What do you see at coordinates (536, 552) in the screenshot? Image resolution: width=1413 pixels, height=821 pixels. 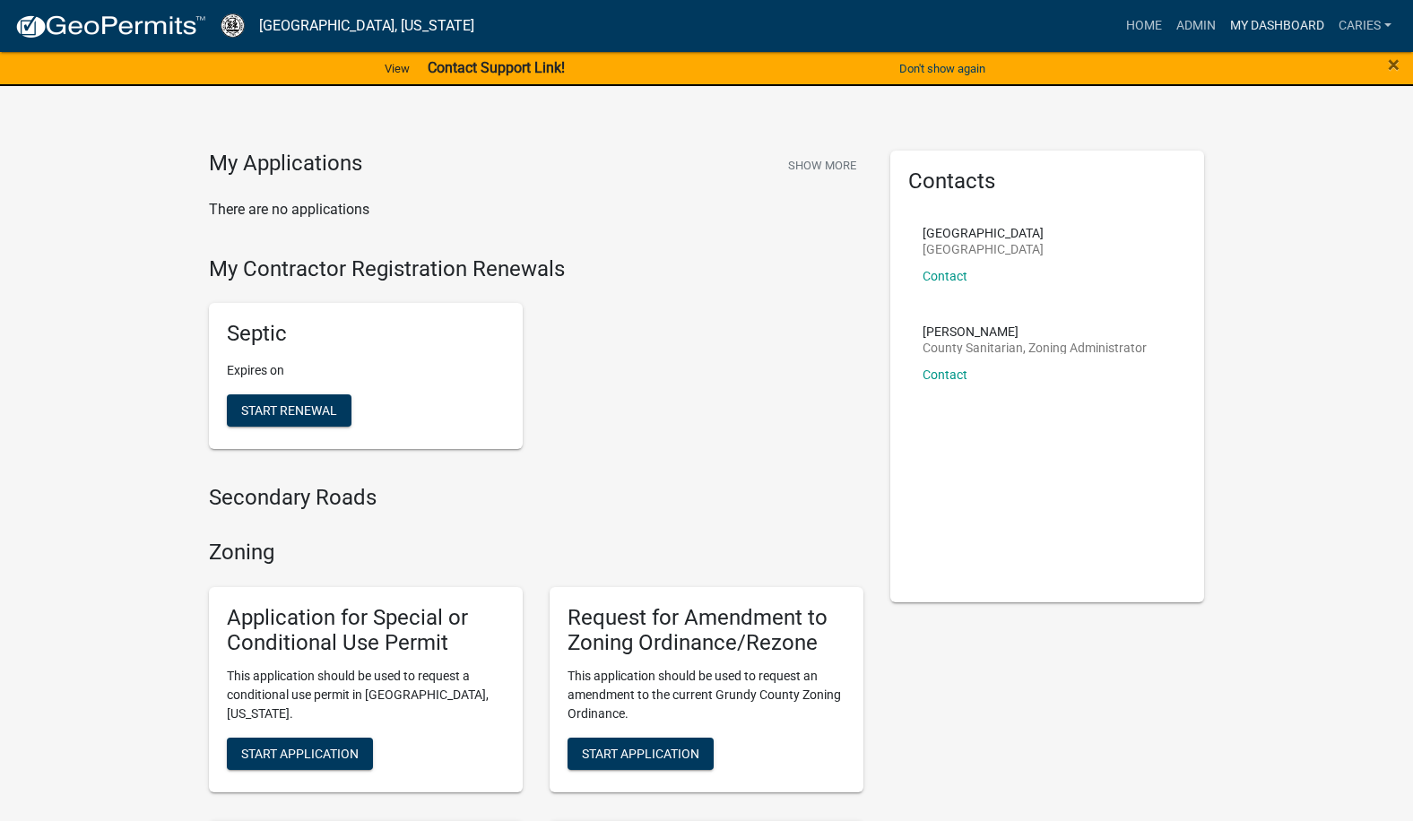 I see `h4: Zoning` at bounding box center [536, 552].